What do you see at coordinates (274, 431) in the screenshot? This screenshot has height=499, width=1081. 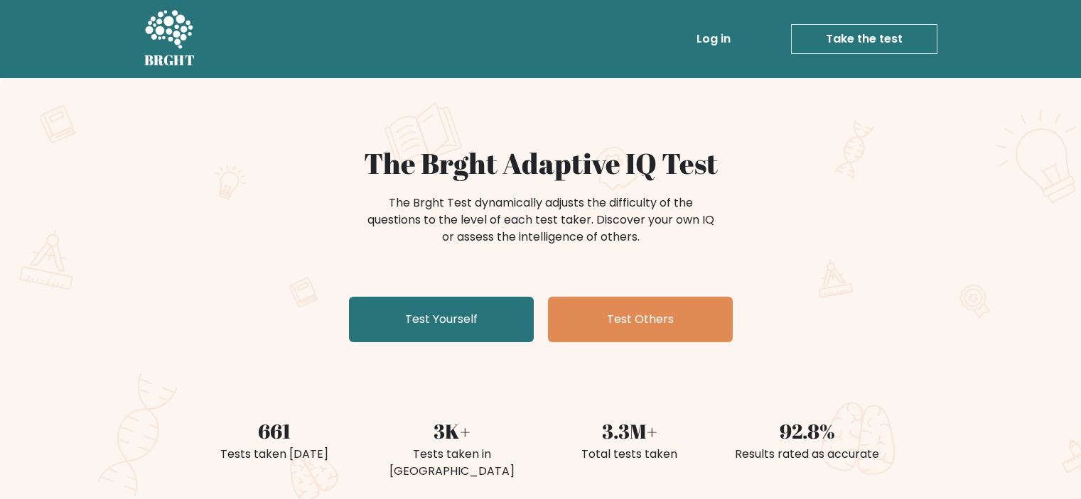 I see `div: 661` at bounding box center [274, 431].